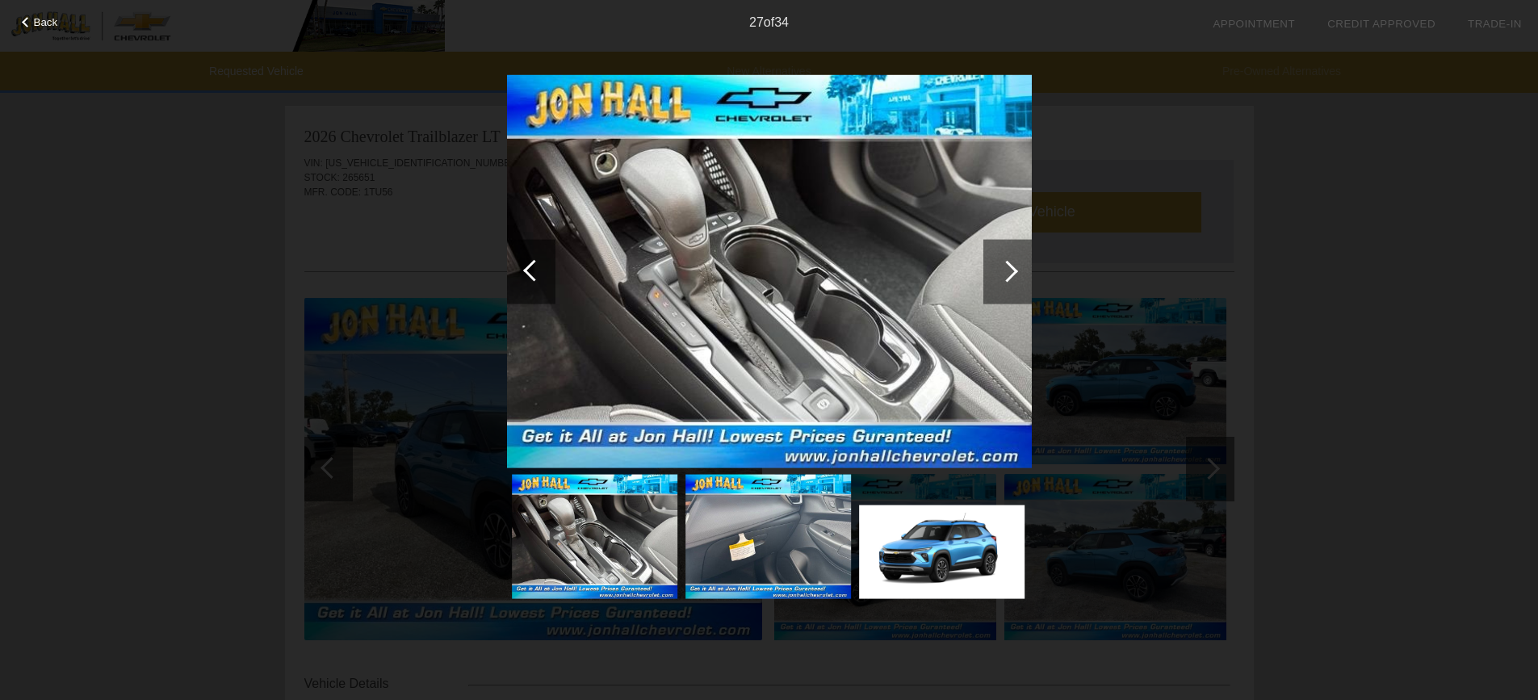 The height and width of the screenshot is (700, 1538). Describe the element at coordinates (757, 22) in the screenshot. I see `span: 27` at that location.